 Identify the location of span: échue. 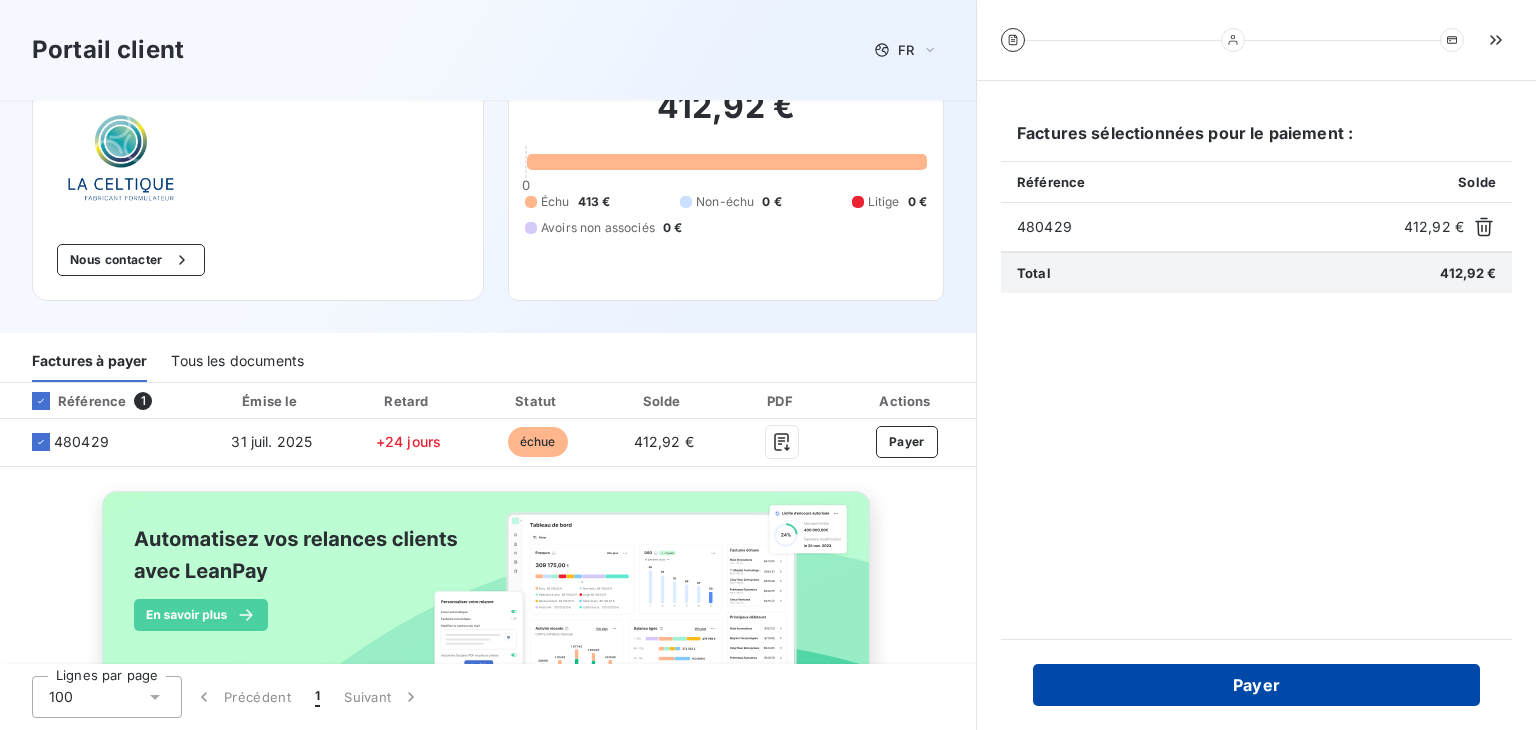
(538, 442).